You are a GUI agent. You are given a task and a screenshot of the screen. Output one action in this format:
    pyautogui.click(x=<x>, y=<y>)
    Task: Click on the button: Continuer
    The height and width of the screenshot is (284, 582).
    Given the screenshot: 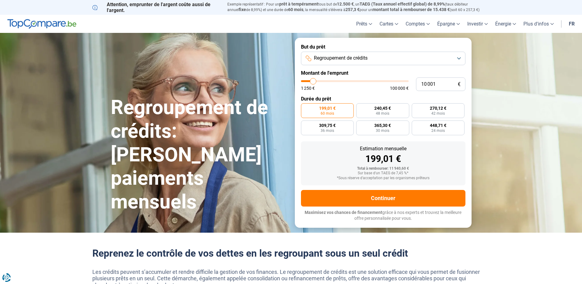 What is the action you would take?
    pyautogui.click(x=383, y=198)
    